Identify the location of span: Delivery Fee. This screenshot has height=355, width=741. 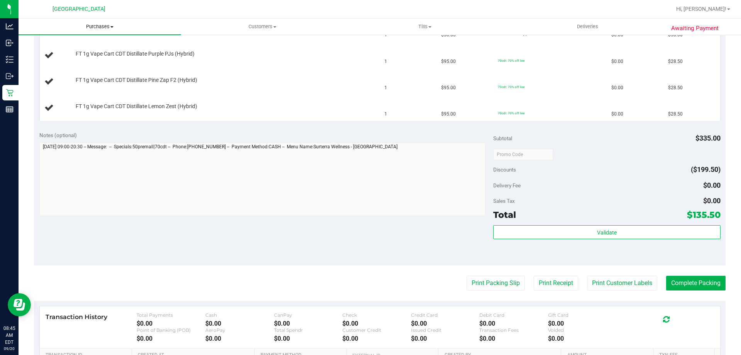
(507, 185).